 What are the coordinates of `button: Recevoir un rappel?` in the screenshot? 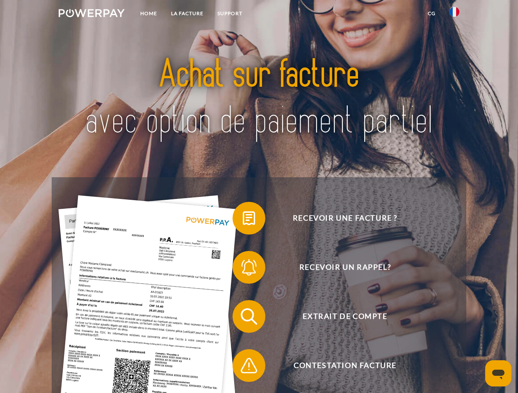 It's located at (339, 268).